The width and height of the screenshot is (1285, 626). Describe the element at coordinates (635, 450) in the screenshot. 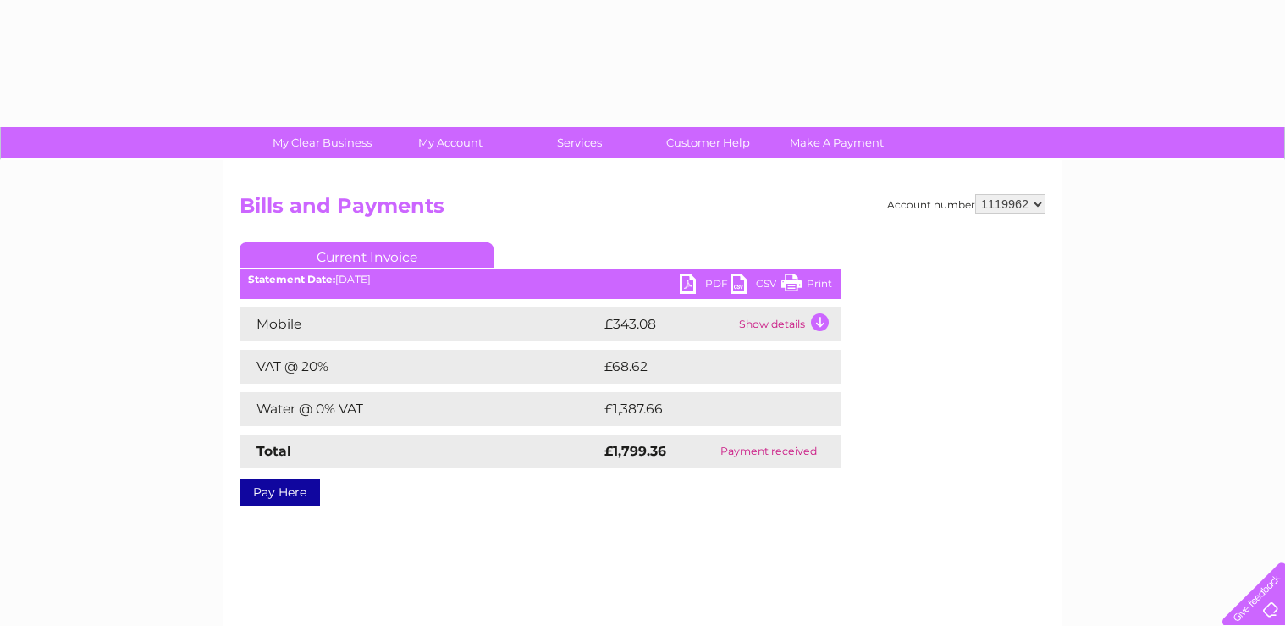

I see `strong: £1,799.36` at that location.